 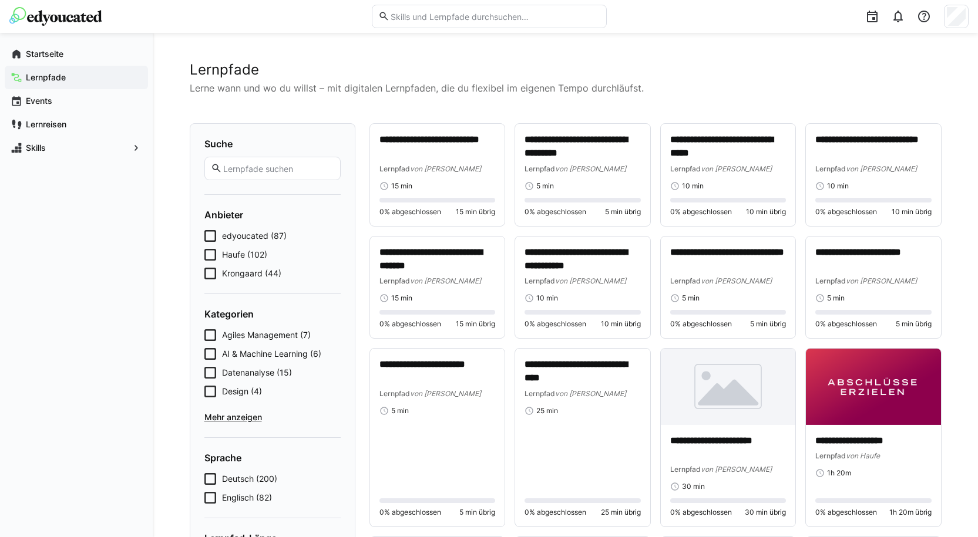 I want to click on span: Haufe (102), so click(x=244, y=255).